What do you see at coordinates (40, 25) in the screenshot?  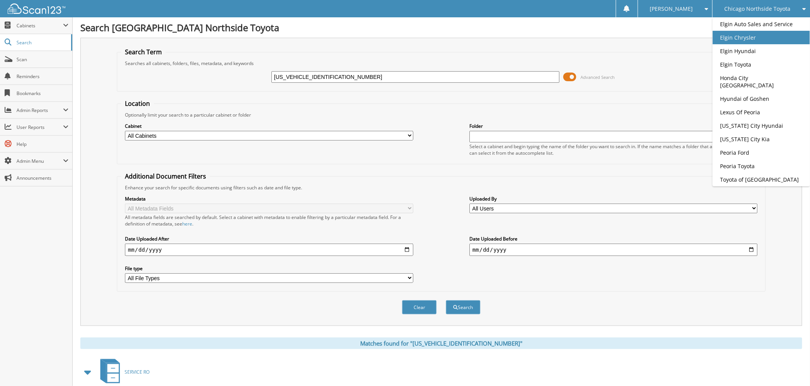 I see `span: Cabinets` at bounding box center [40, 25].